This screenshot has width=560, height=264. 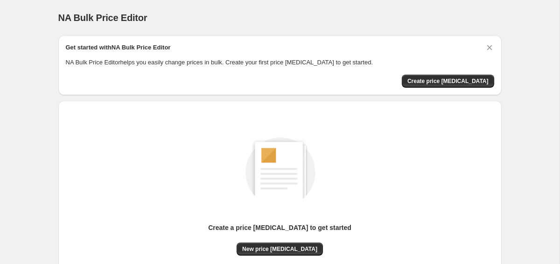 What do you see at coordinates (489, 48) in the screenshot?
I see `button: Dismiss card` at bounding box center [489, 48].